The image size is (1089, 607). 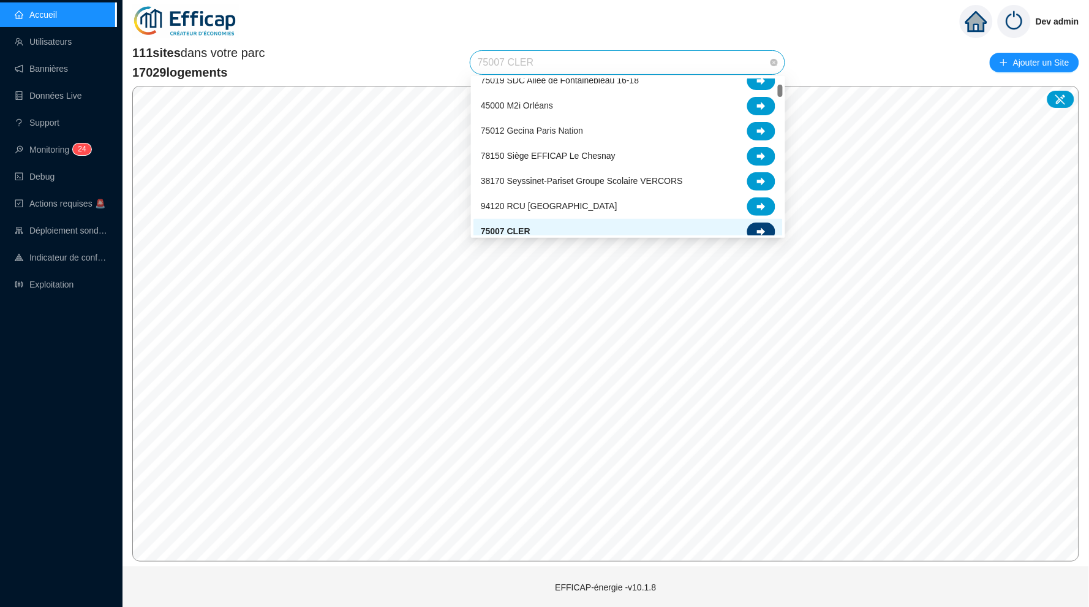 I want to click on a: heat-mapIndicateur de confort, so click(x=61, y=257).